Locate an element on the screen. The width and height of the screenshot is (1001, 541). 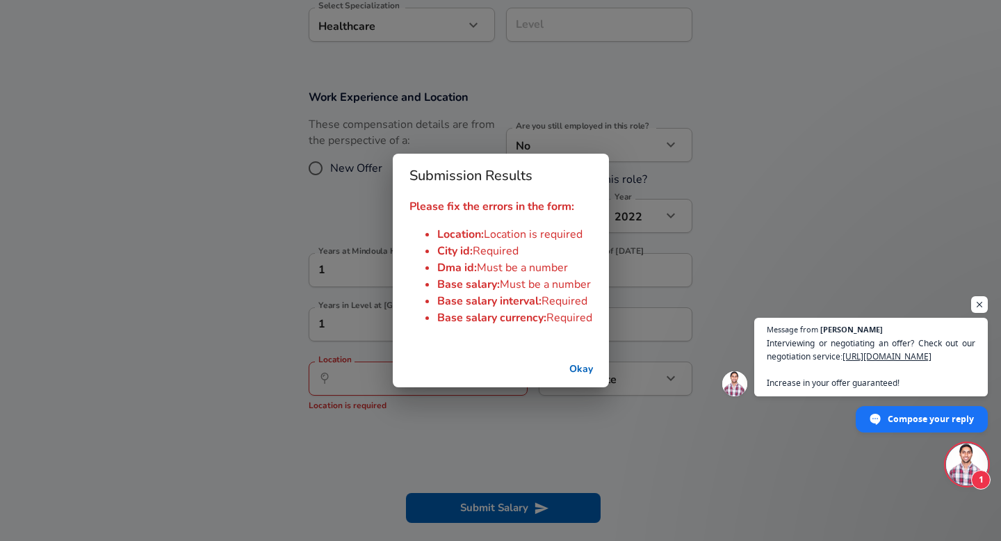
strong: Please fix the errors in the form: is located at coordinates (491, 206).